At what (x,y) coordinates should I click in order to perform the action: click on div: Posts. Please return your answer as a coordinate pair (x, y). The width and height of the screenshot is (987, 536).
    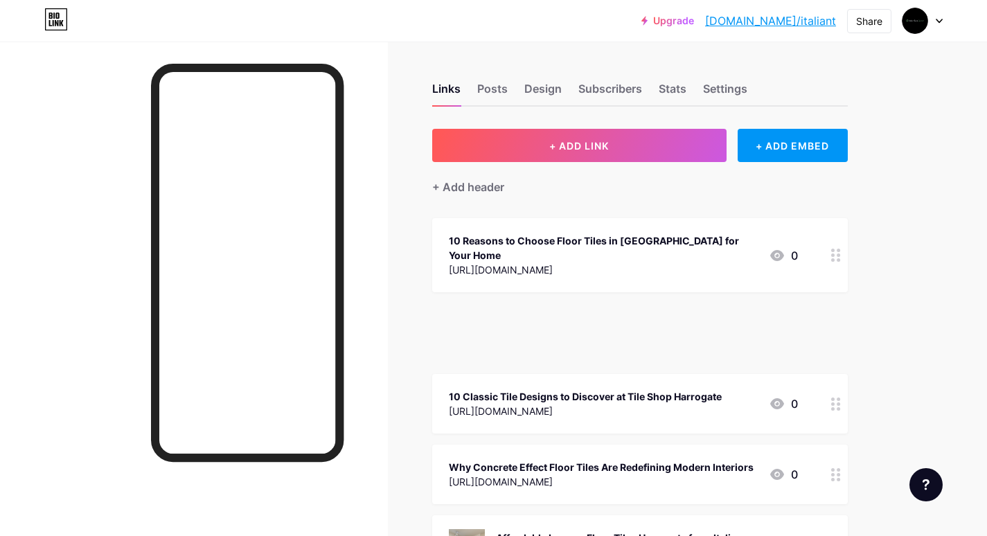
    Looking at the image, I should click on (492, 93).